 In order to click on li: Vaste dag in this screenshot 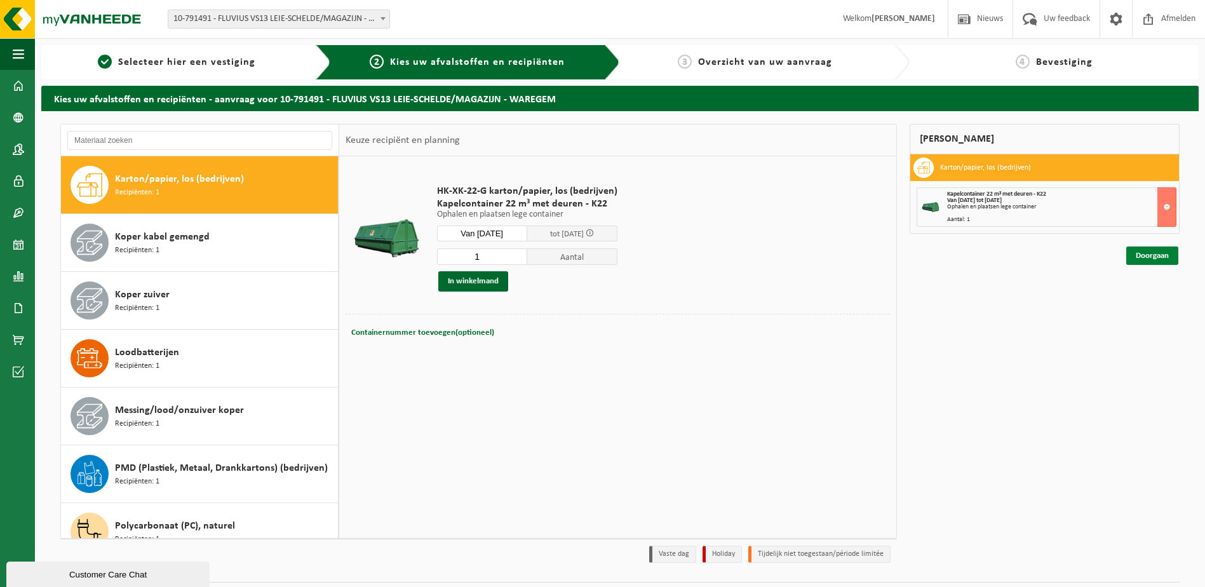, I will do `click(673, 554)`.